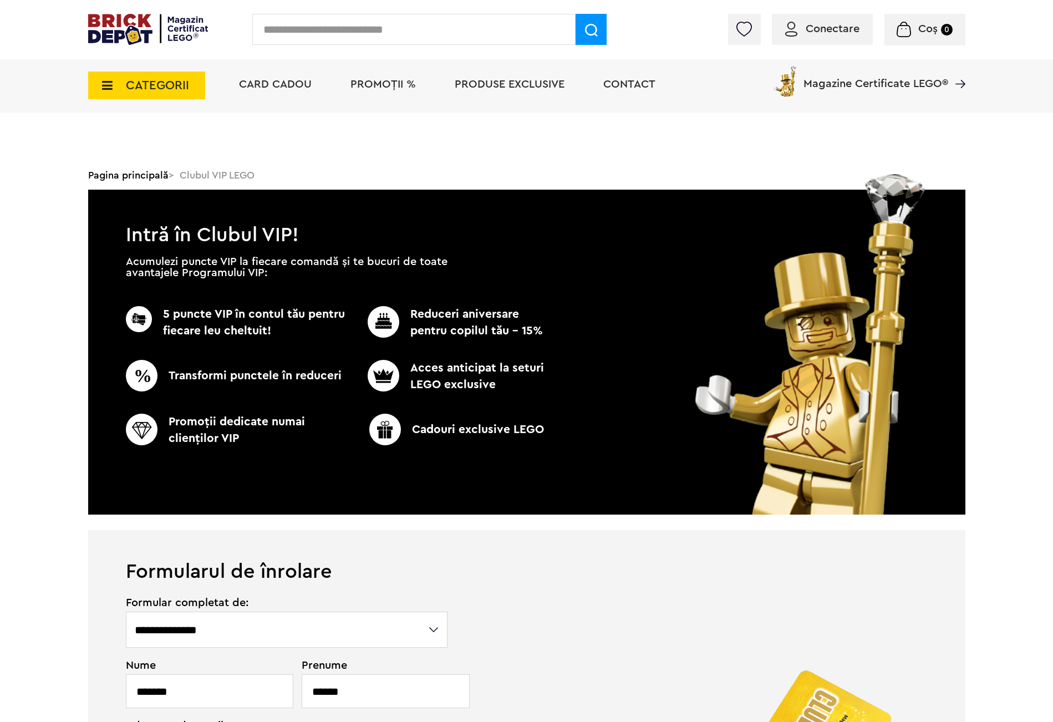 This screenshot has width=1053, height=722. Describe the element at coordinates (527, 556) in the screenshot. I see `h1: Formularul de înrolare` at that location.